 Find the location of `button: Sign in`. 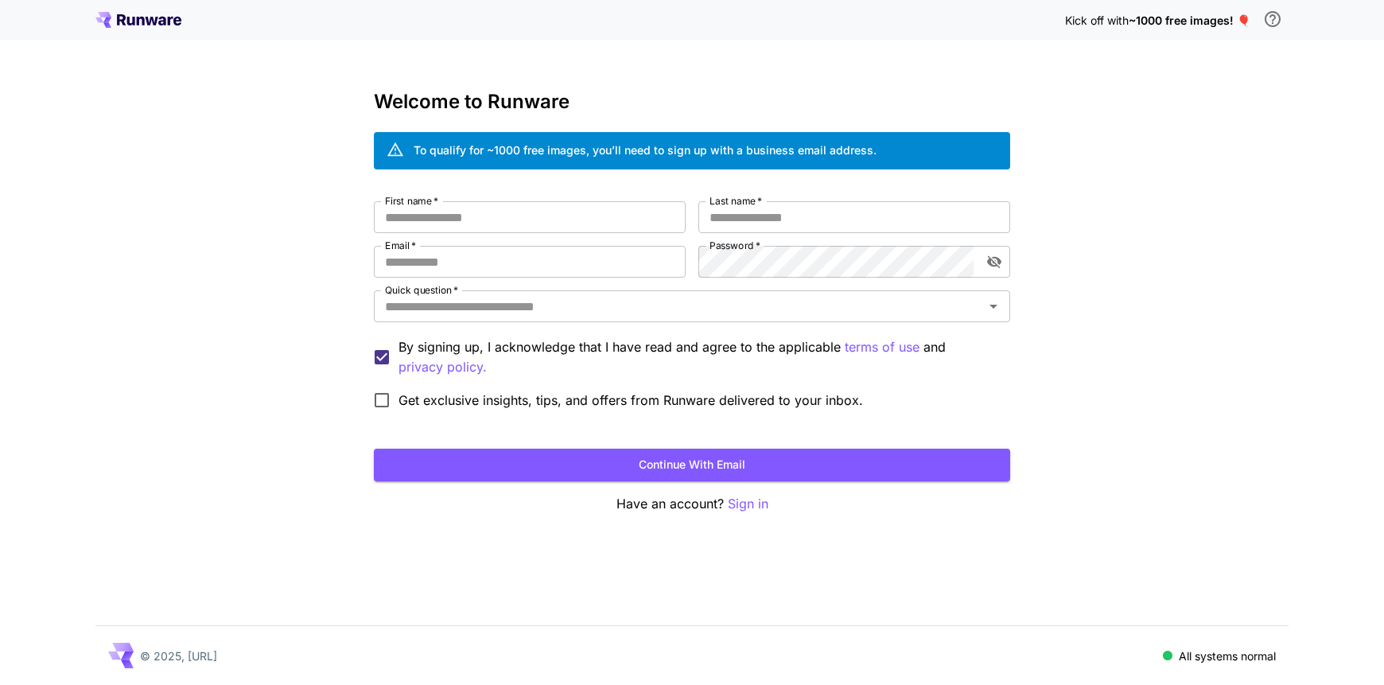

button: Sign in is located at coordinates (748, 503).